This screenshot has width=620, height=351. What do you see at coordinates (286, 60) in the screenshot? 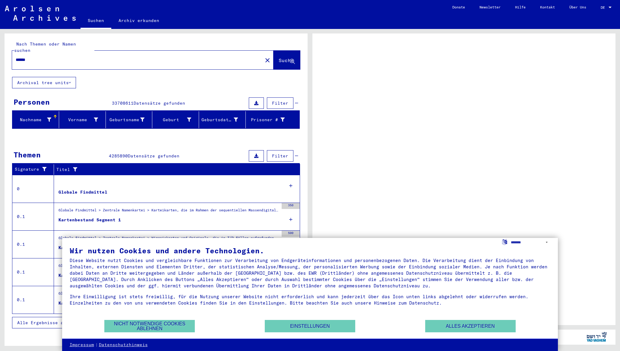
I see `span: Suche` at bounding box center [286, 60].